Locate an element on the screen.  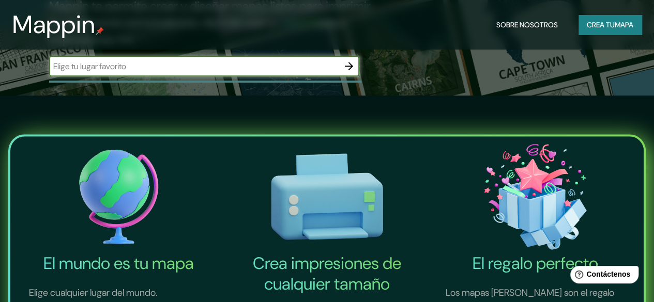
font: Sobre nosotros is located at coordinates (527, 25).